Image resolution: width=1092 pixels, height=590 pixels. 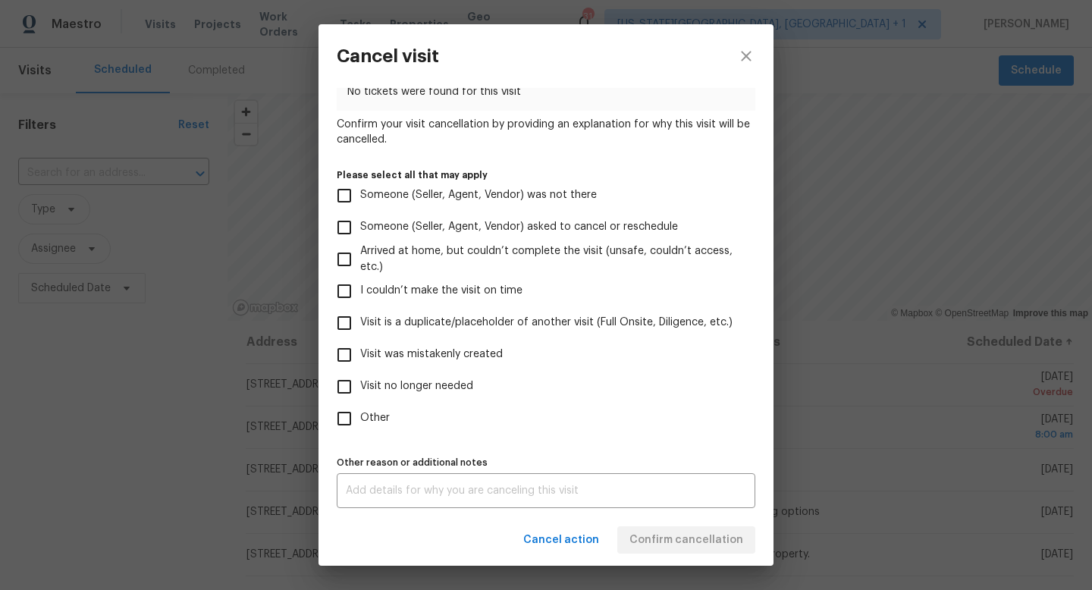 What do you see at coordinates (551, 259) in the screenshot?
I see `span: Arrived at home, but couldn’t complete the visit (unsafe, couldn’t access, etc.)` at bounding box center [551, 259].